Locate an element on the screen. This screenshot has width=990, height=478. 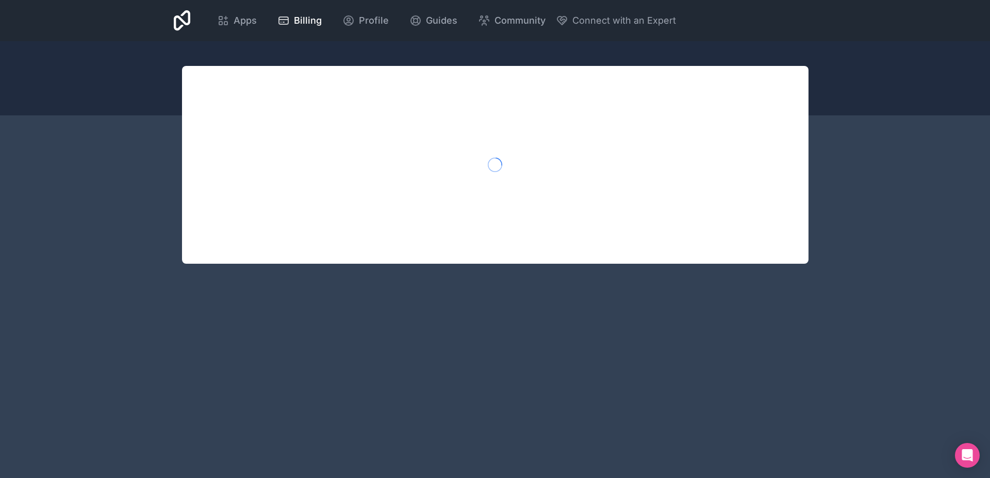
span: Community is located at coordinates (520, 21).